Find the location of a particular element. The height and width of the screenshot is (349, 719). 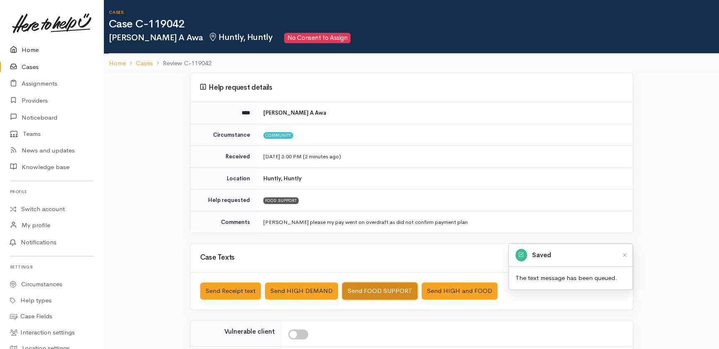

h3: Help request details is located at coordinates (411, 88).